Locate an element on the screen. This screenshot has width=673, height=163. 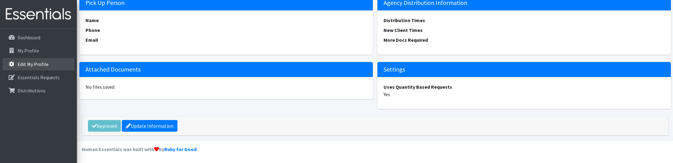
a: Ruby for Good is located at coordinates (180, 149).